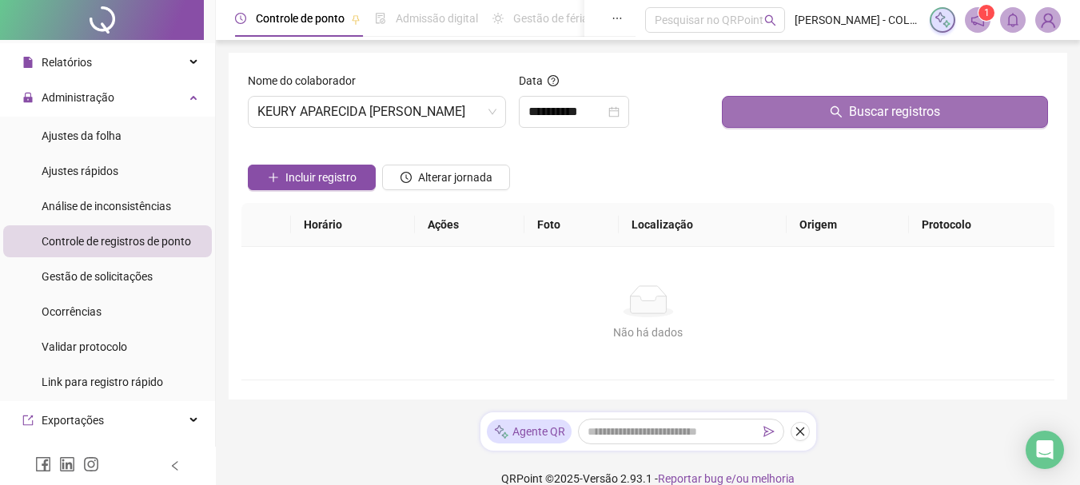 This screenshot has width=1080, height=485. Describe the element at coordinates (377, 112) in the screenshot. I see `span: KEURY APARECIDA SOARES VITOR` at that location.